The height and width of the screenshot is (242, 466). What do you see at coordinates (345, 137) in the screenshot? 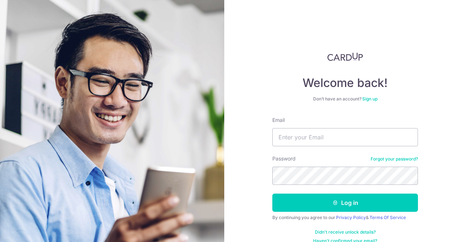
I see `input: Enter your Email` at bounding box center [345, 137].